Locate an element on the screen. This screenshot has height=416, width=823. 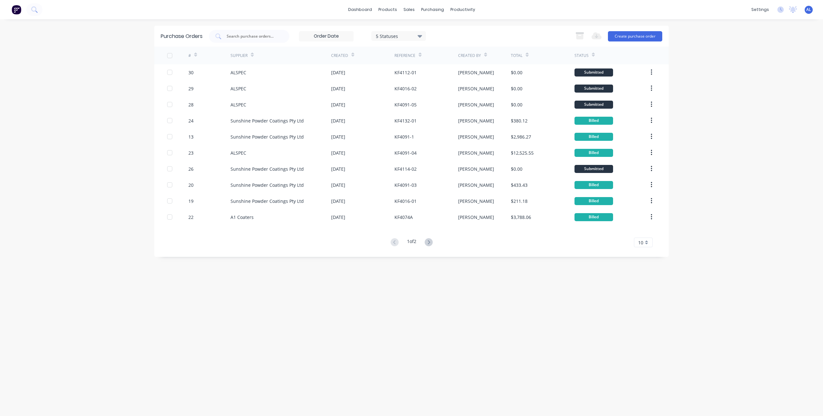
div: sales is located at coordinates (409, 10).